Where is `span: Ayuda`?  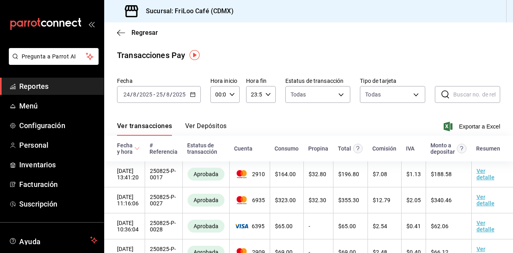 span: Ayuda is located at coordinates (53, 240).